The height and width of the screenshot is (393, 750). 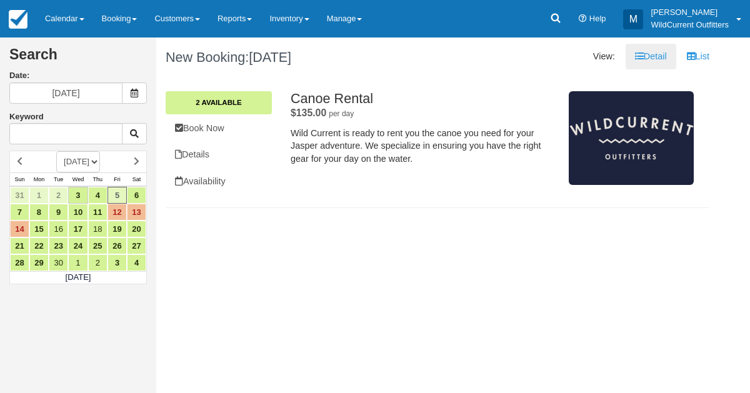 I want to click on a: 24, so click(x=77, y=246).